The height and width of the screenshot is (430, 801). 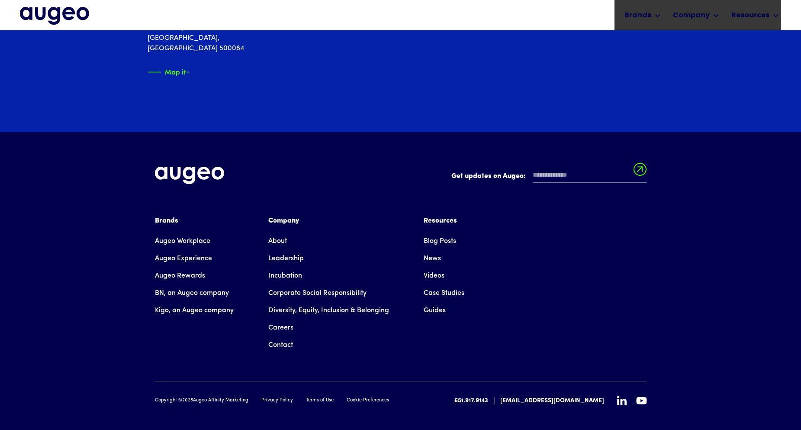 What do you see at coordinates (278, 241) in the screenshot?
I see `a: About` at bounding box center [278, 241].